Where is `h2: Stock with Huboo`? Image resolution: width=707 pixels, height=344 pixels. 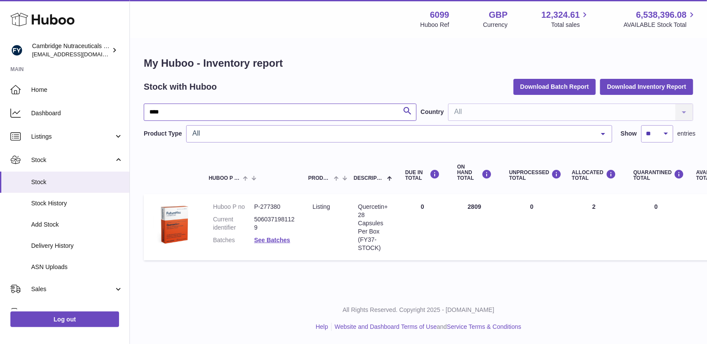 h2: Stock with Huboo is located at coordinates (180, 87).